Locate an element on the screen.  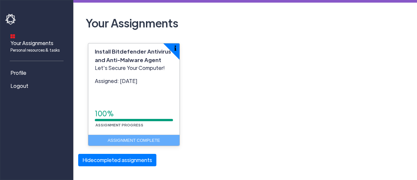
span: Personal resources & tasks is located at coordinates (35, 50).